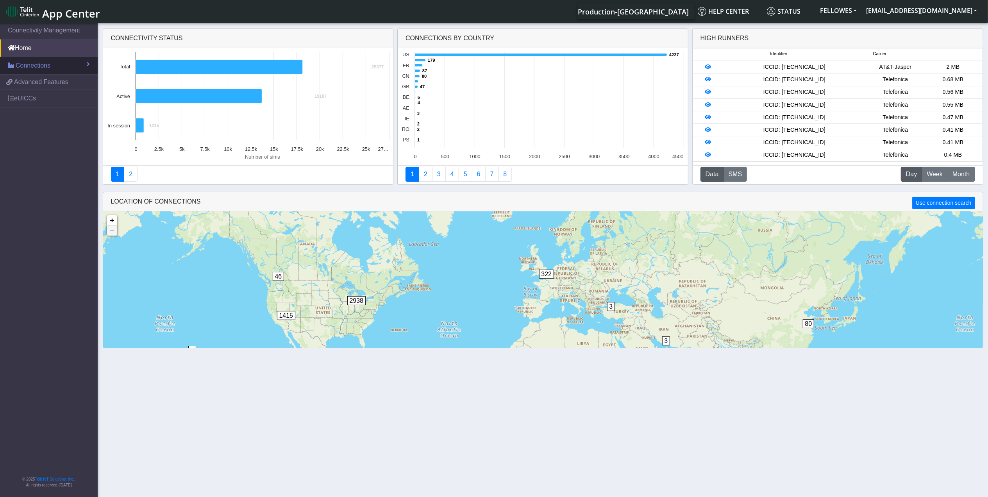  Describe the element at coordinates (666, 348) in the screenshot. I see `div: 3` at that location.